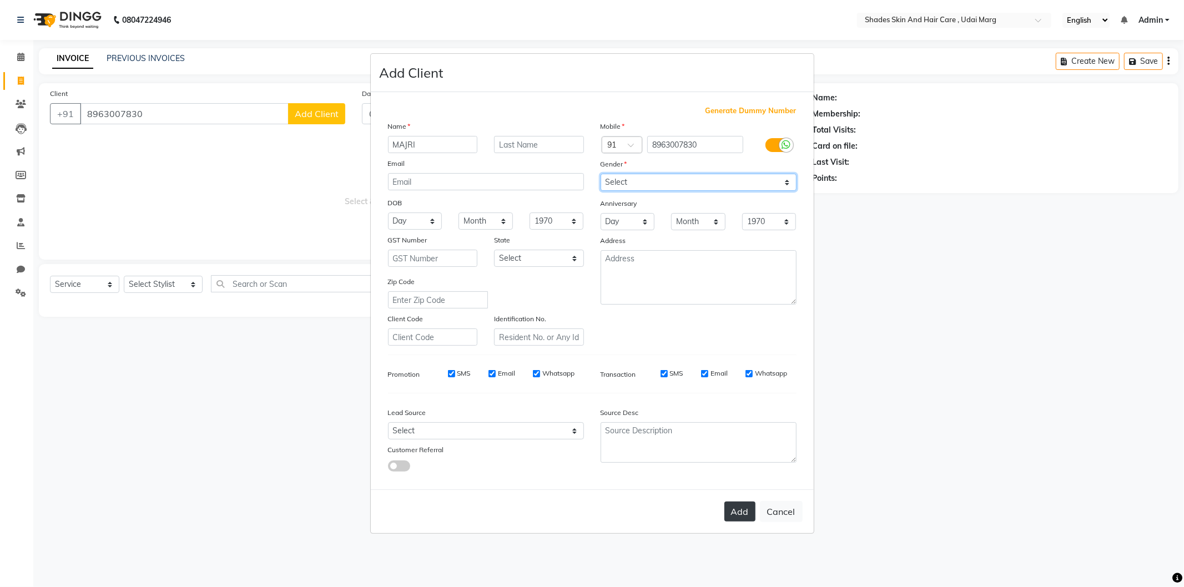 The height and width of the screenshot is (587, 1184). Describe the element at coordinates (401, 282) in the screenshot. I see `label: Zip Code` at that location.